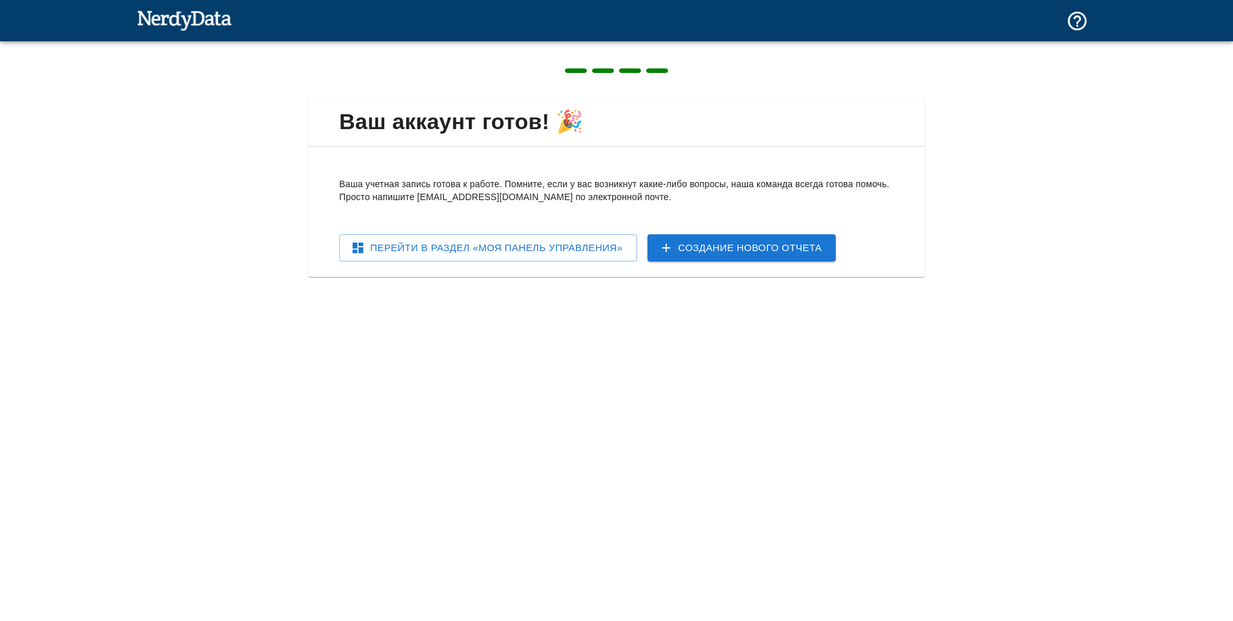 This screenshot has width=1233, height=621. What do you see at coordinates (1077, 21) in the screenshot?
I see `button: Поддержка и документация` at bounding box center [1077, 21].